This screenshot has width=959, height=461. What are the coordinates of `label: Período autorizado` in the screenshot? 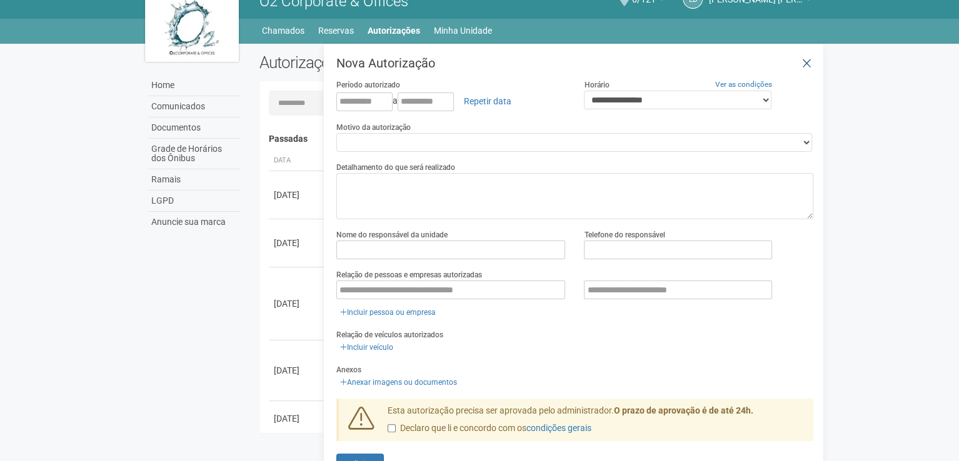 It's located at (368, 85).